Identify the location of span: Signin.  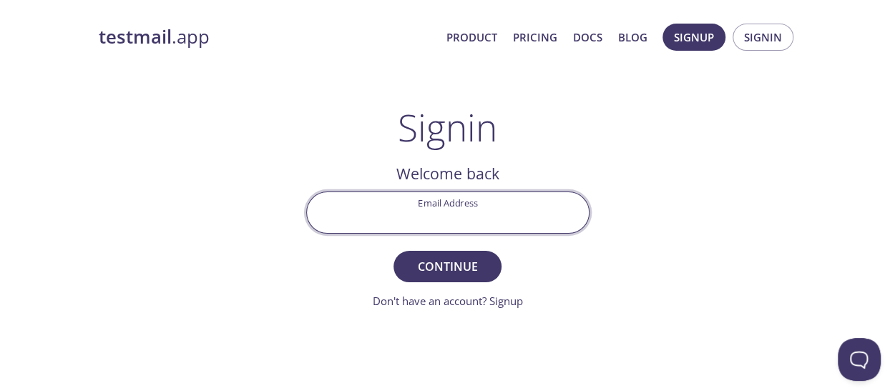
(762, 37).